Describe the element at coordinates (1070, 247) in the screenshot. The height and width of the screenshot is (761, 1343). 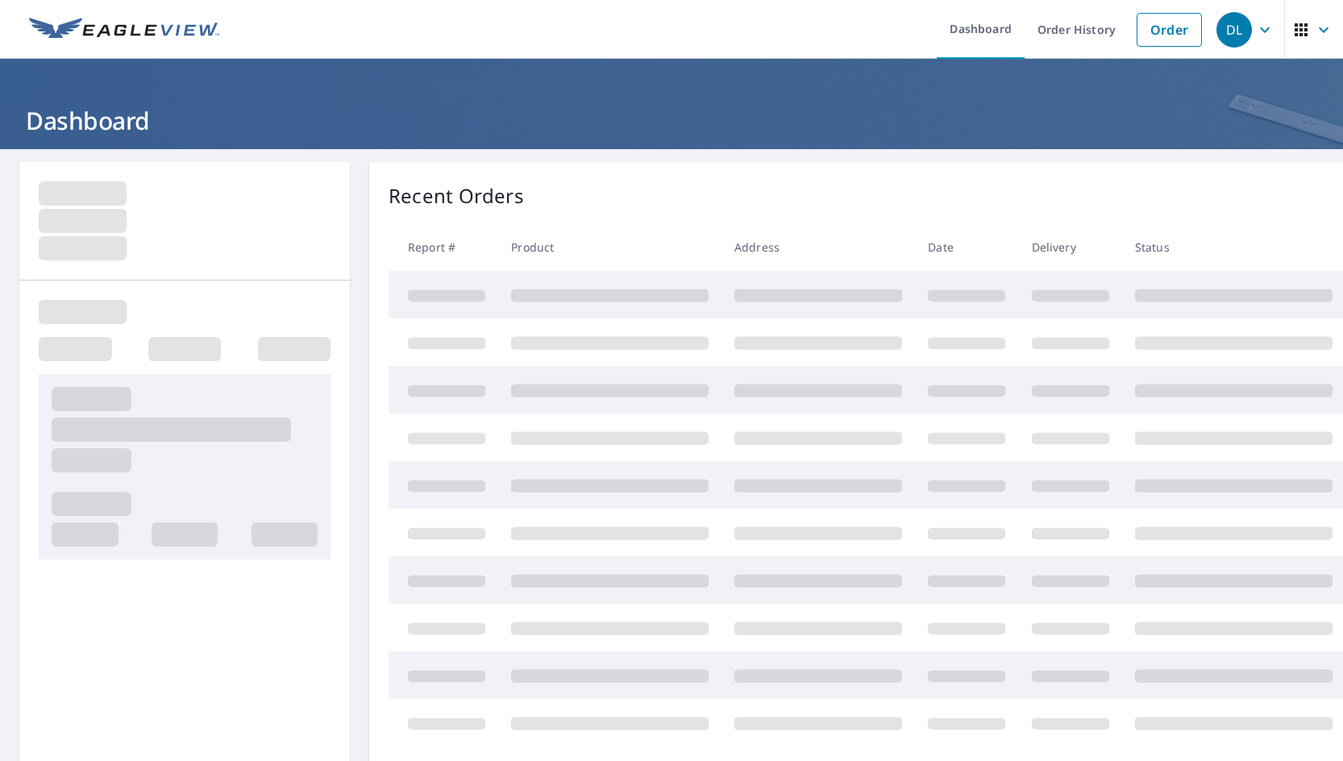
I see `th: Delivery` at that location.